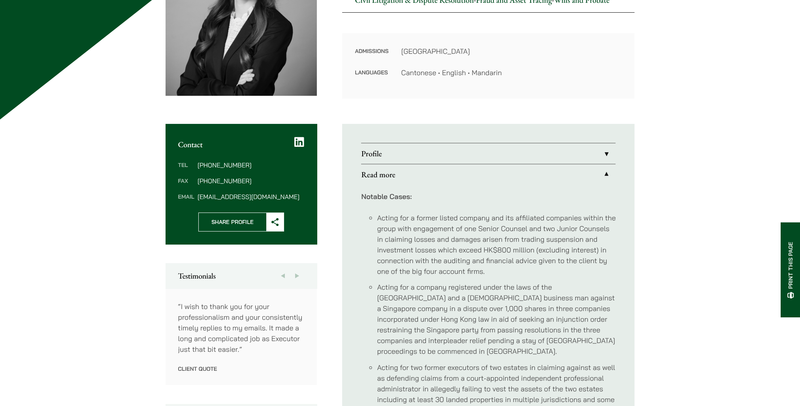  I want to click on a: Read more, so click(489, 174).